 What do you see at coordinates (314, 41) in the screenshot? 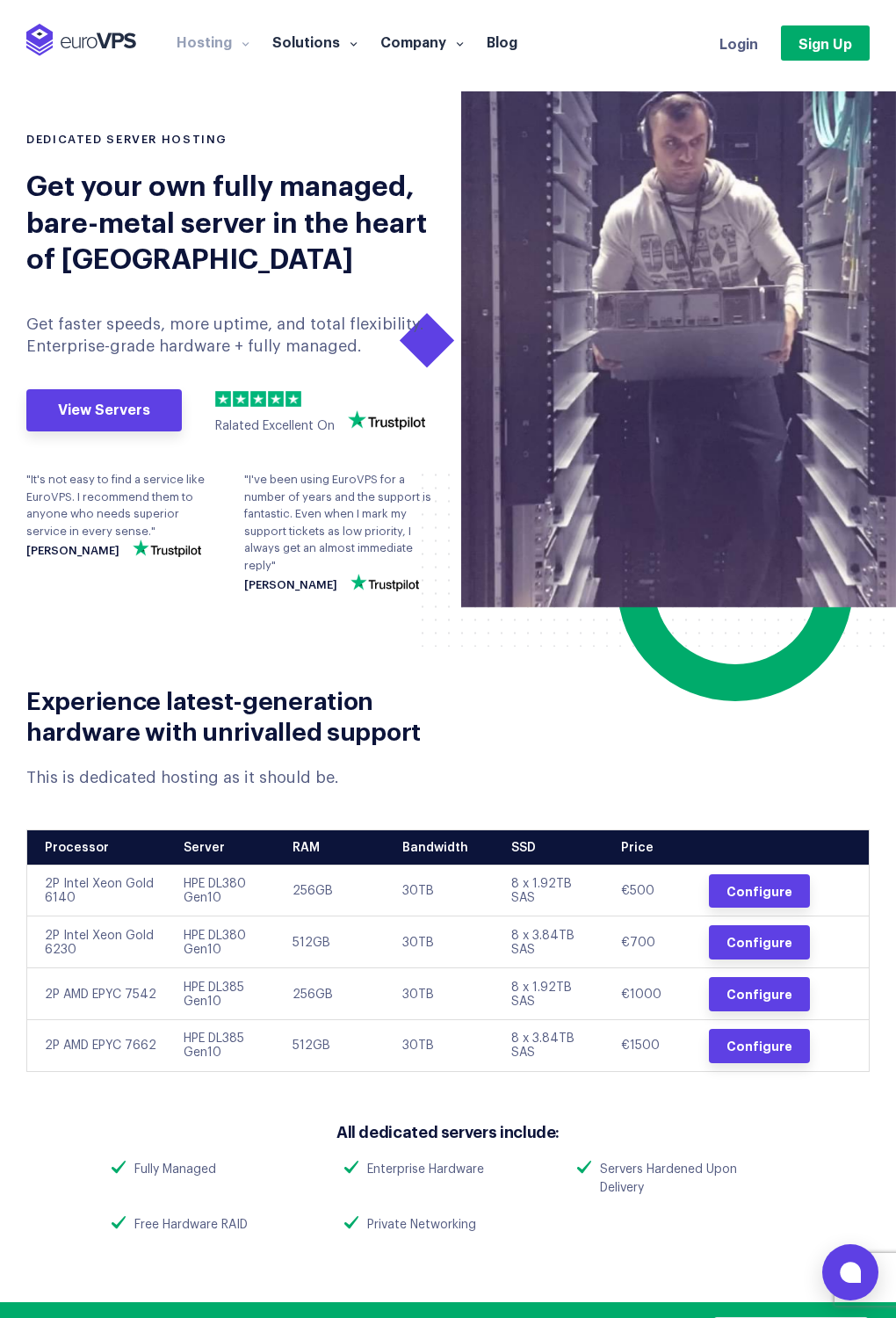
I see `a: Solutions` at bounding box center [314, 41].